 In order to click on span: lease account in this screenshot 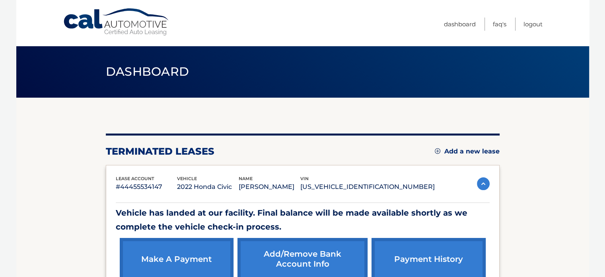, I will do `click(135, 178)`.